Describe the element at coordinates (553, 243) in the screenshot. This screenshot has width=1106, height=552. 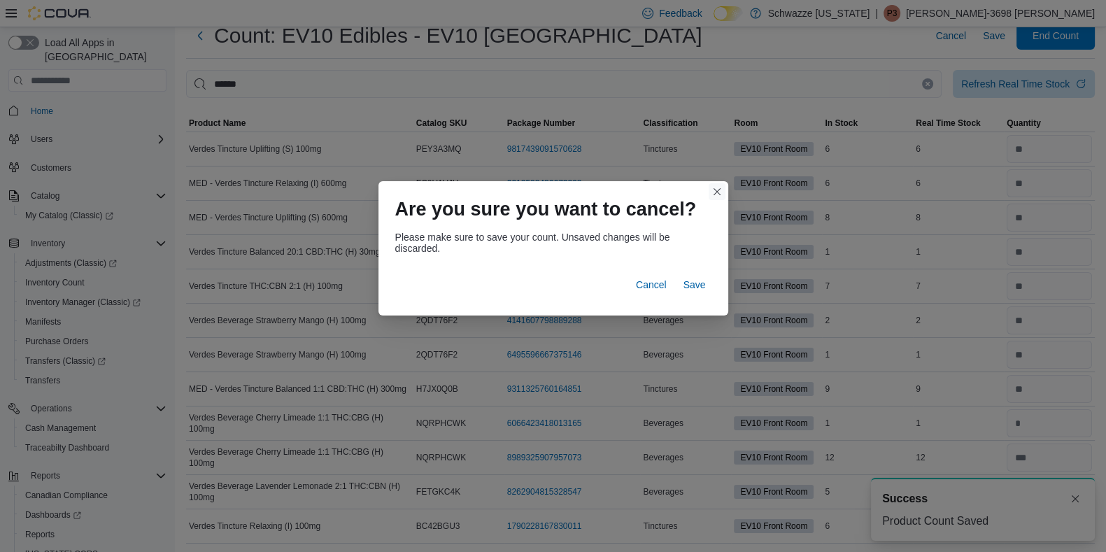
I see `div: Please make sure to save your count. Unsaved changes will be discarded.` at that location.